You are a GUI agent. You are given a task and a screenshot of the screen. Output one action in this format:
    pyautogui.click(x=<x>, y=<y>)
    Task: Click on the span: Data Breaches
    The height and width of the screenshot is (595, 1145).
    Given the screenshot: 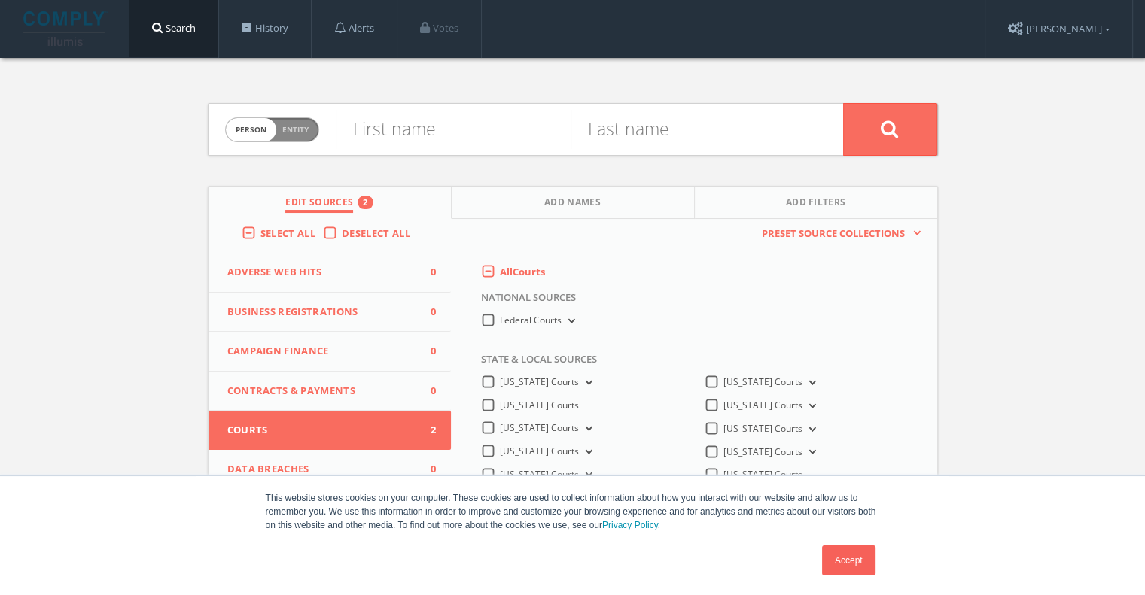 What is the action you would take?
    pyautogui.click(x=321, y=470)
    